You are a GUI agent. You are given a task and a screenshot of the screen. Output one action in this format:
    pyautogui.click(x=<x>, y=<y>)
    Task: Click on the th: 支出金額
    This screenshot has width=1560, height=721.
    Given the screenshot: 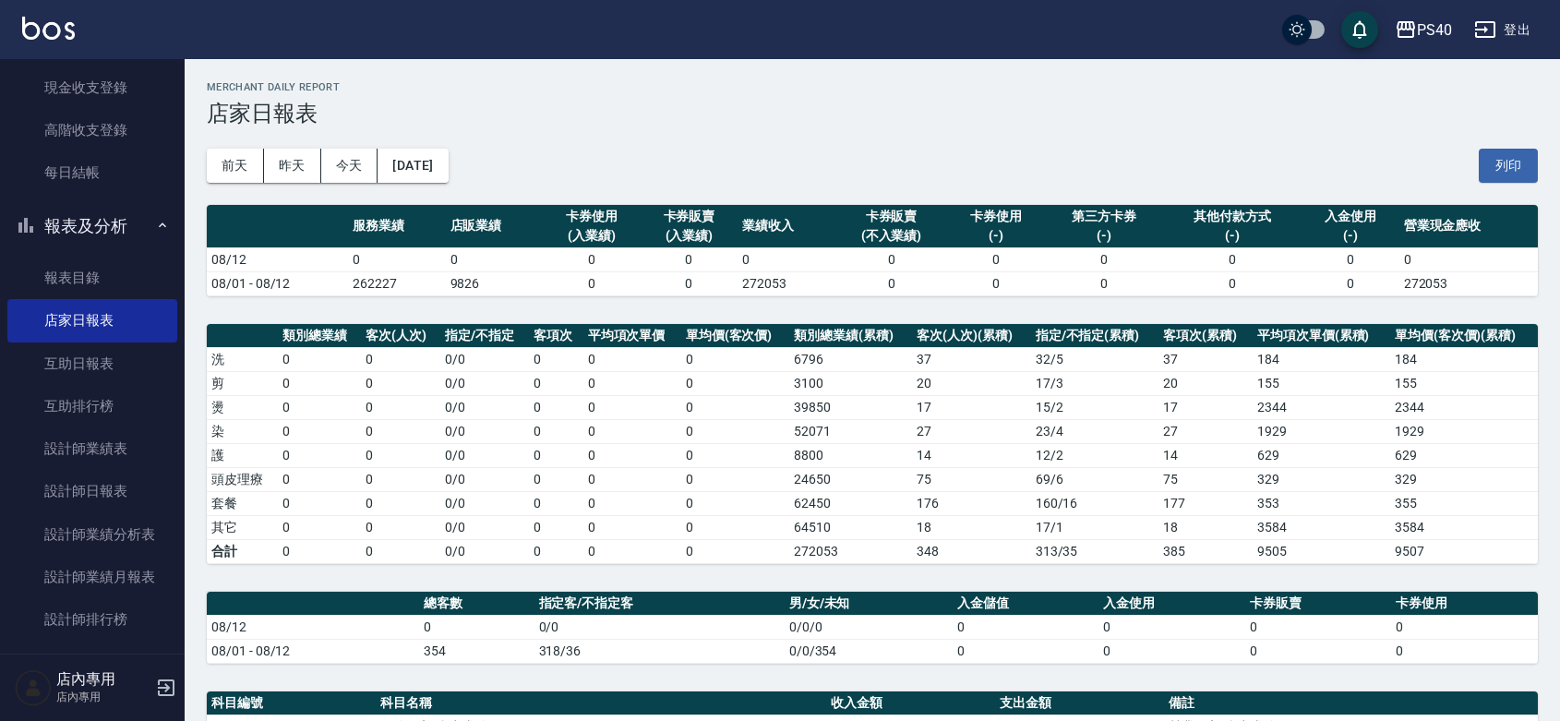 What is the action you would take?
    pyautogui.click(x=1079, y=703)
    